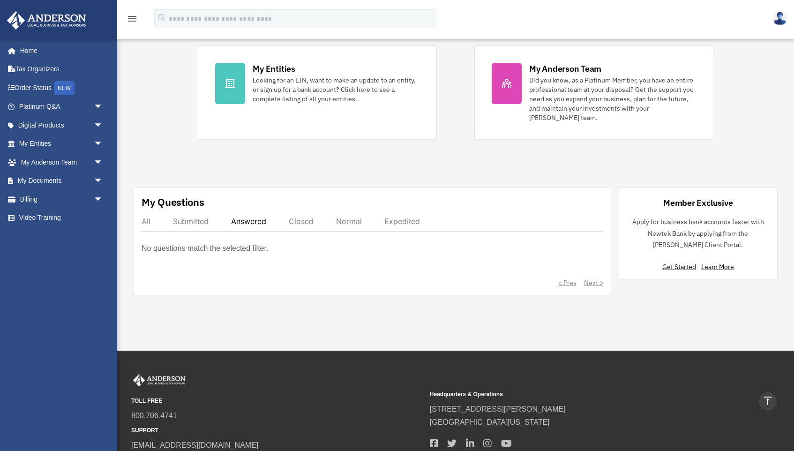  What do you see at coordinates (248, 221) in the screenshot?
I see `div: Answered` at bounding box center [248, 221].